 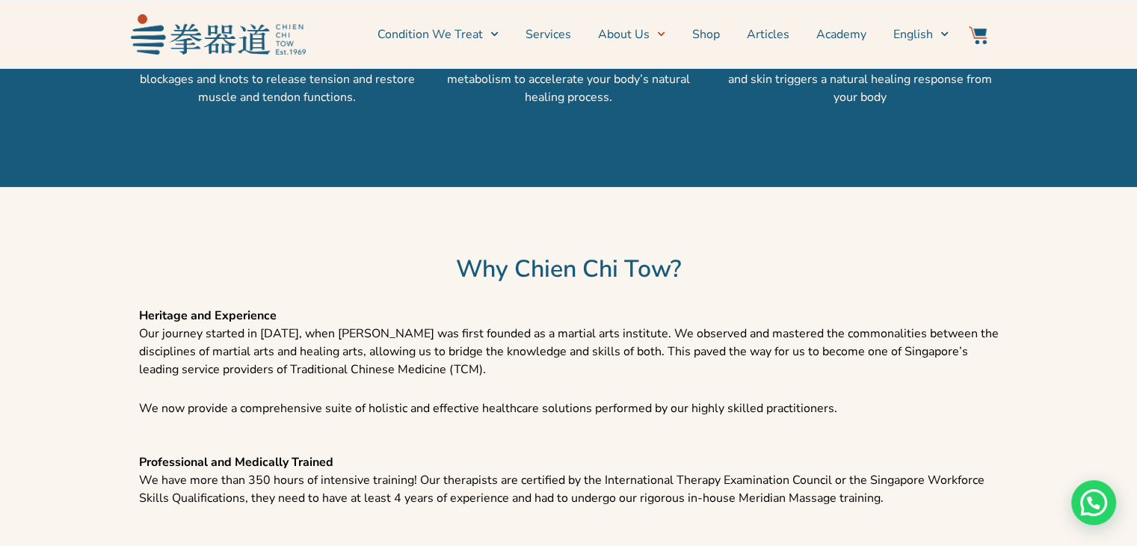 I want to click on strong: Professional and Medically Trained, so click(x=236, y=462).